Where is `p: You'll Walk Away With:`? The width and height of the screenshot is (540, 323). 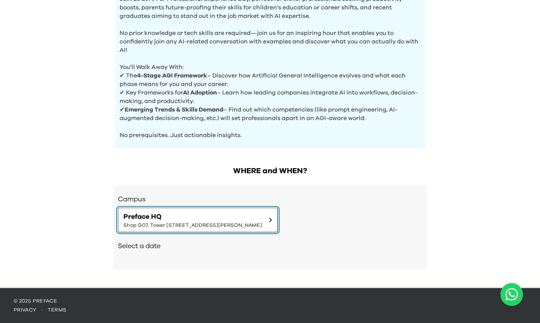 p: You'll Walk Away With: is located at coordinates (270, 63).